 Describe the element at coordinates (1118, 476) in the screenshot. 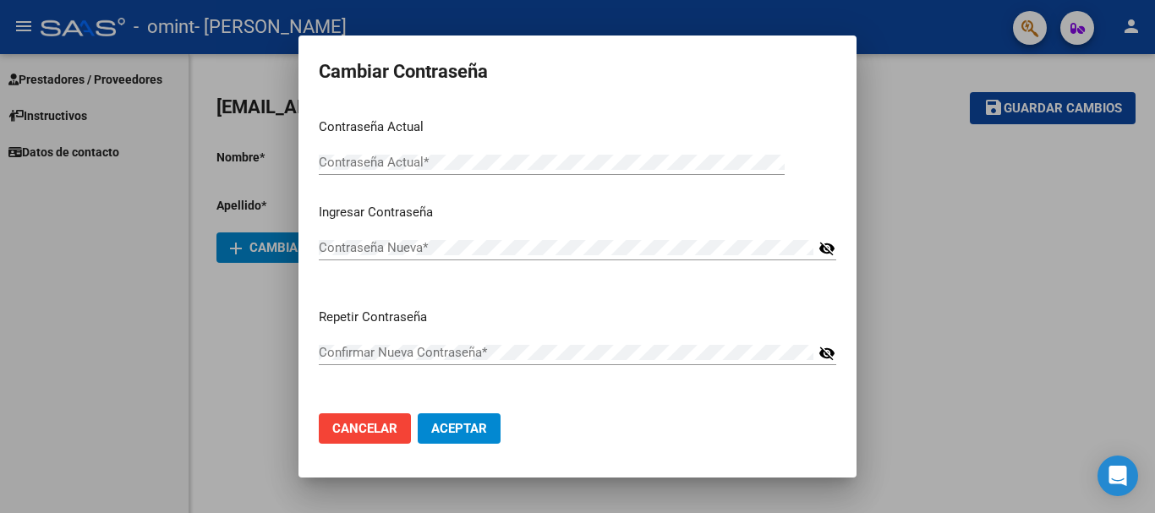

I see `div: Open Intercom Messenger` at that location.